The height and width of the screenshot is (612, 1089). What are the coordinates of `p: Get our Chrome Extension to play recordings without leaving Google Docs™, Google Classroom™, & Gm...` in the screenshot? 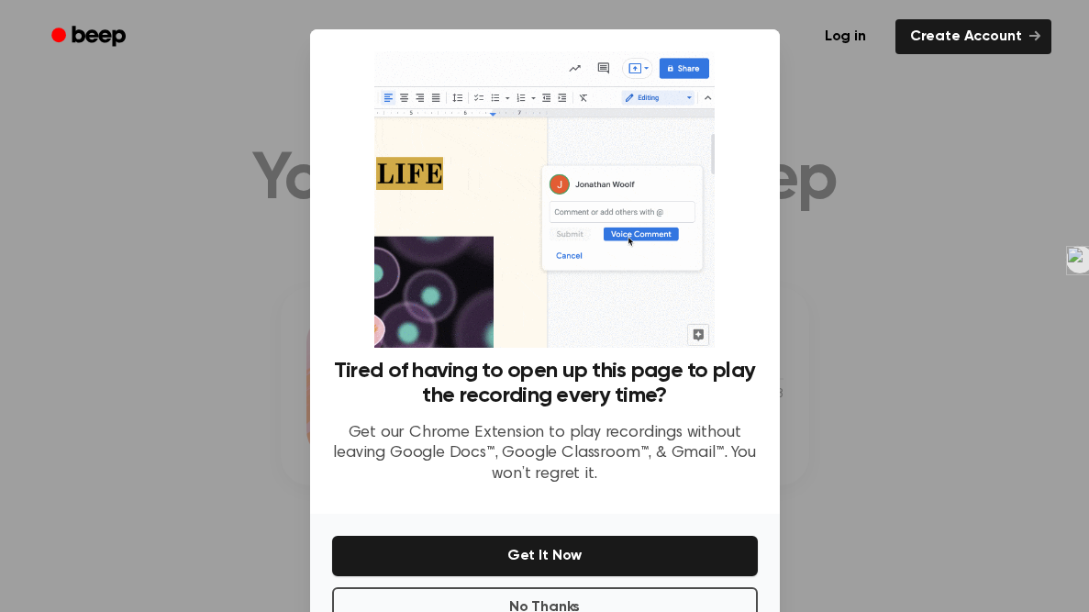 It's located at (545, 454).